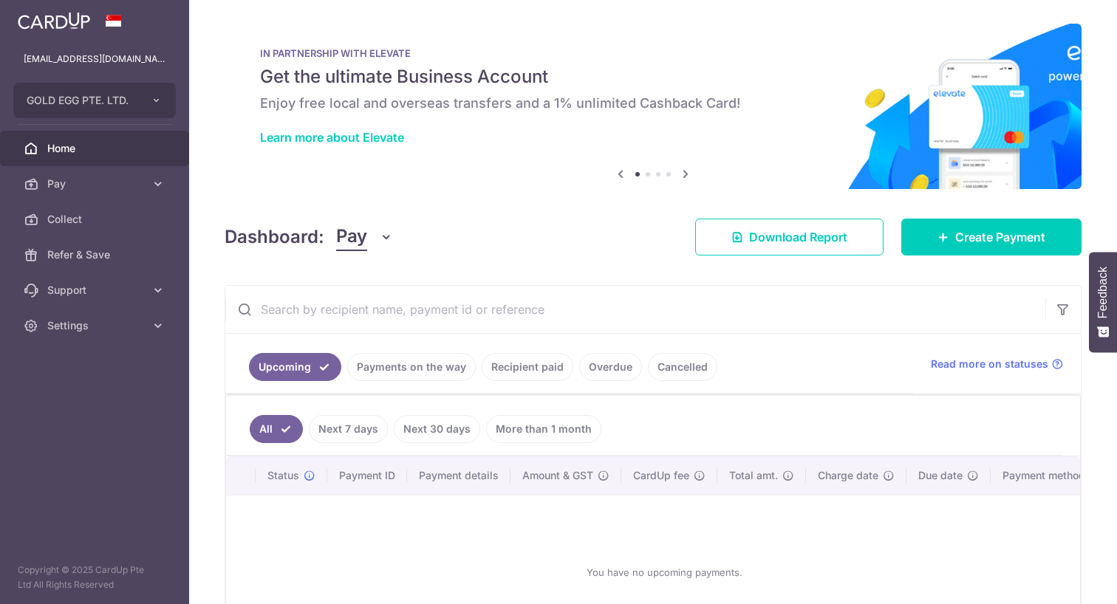 This screenshot has height=604, width=1117. I want to click on span: Home, so click(96, 149).